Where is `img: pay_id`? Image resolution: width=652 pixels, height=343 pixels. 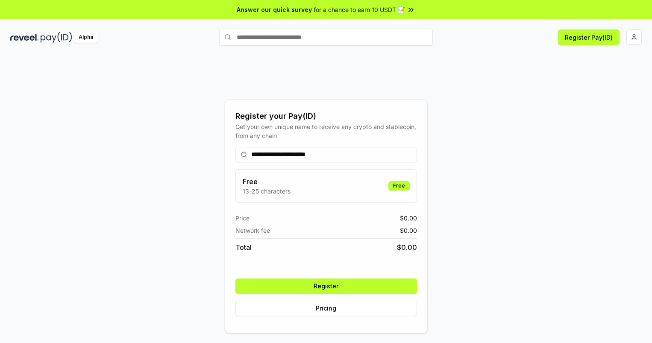
img: pay_id is located at coordinates (56, 37).